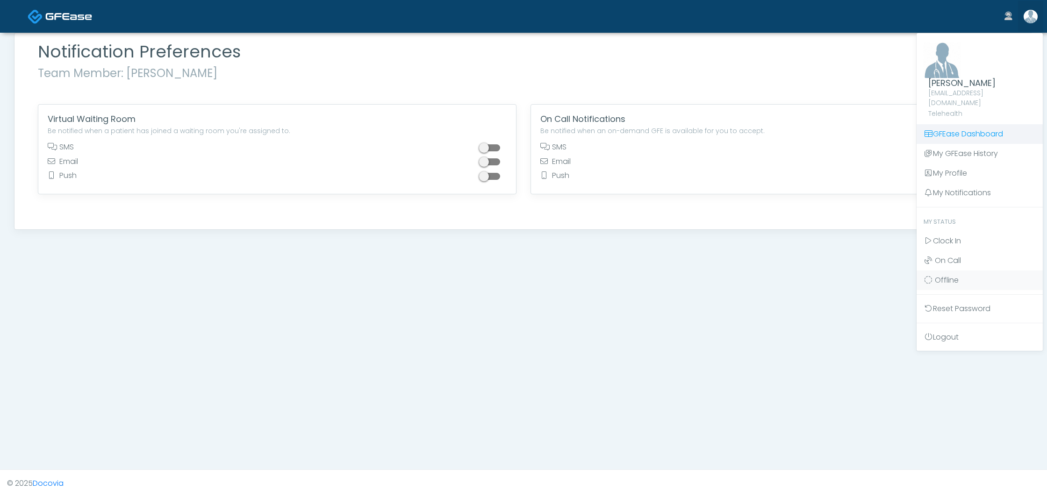 The height and width of the screenshot is (497, 1047). Describe the element at coordinates (980, 281) in the screenshot. I see `a: Offline` at that location.